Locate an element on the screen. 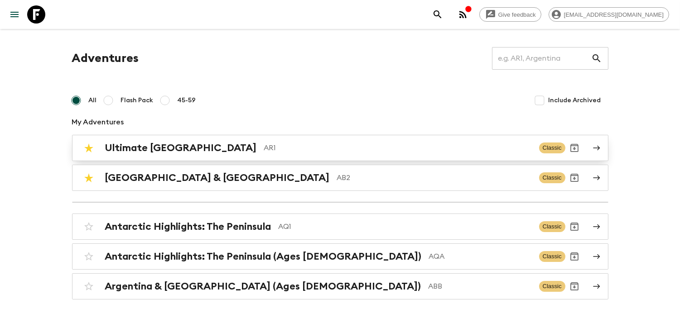  a: Give feedback is located at coordinates (510, 14).